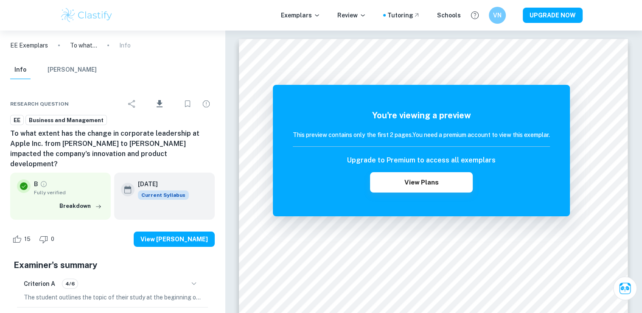 This screenshot has width=642, height=313. Describe the element at coordinates (449, 15) in the screenshot. I see `a: Schools` at that location.